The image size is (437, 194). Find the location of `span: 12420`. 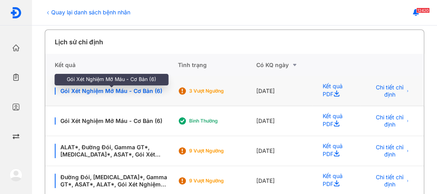

span: 12420 is located at coordinates (423, 10).